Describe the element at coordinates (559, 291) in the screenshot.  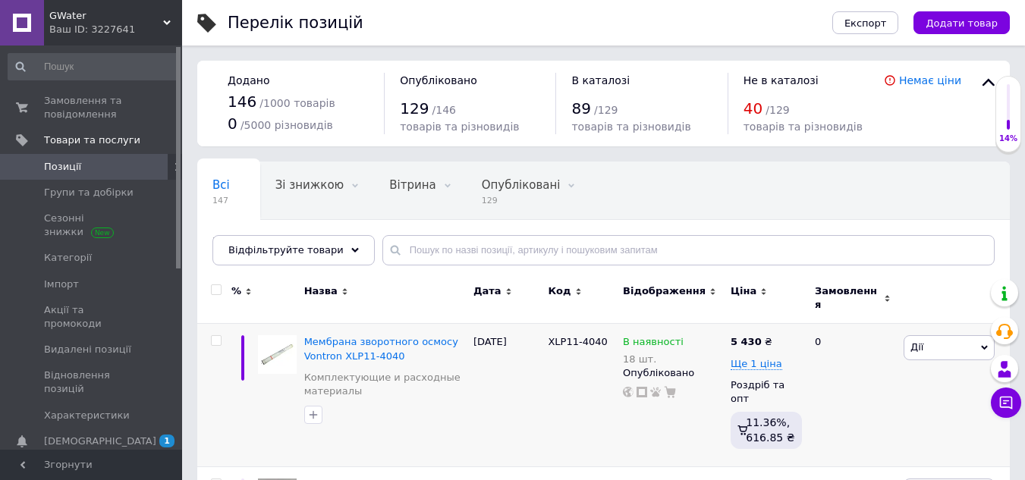
I see `span: Код` at that location.